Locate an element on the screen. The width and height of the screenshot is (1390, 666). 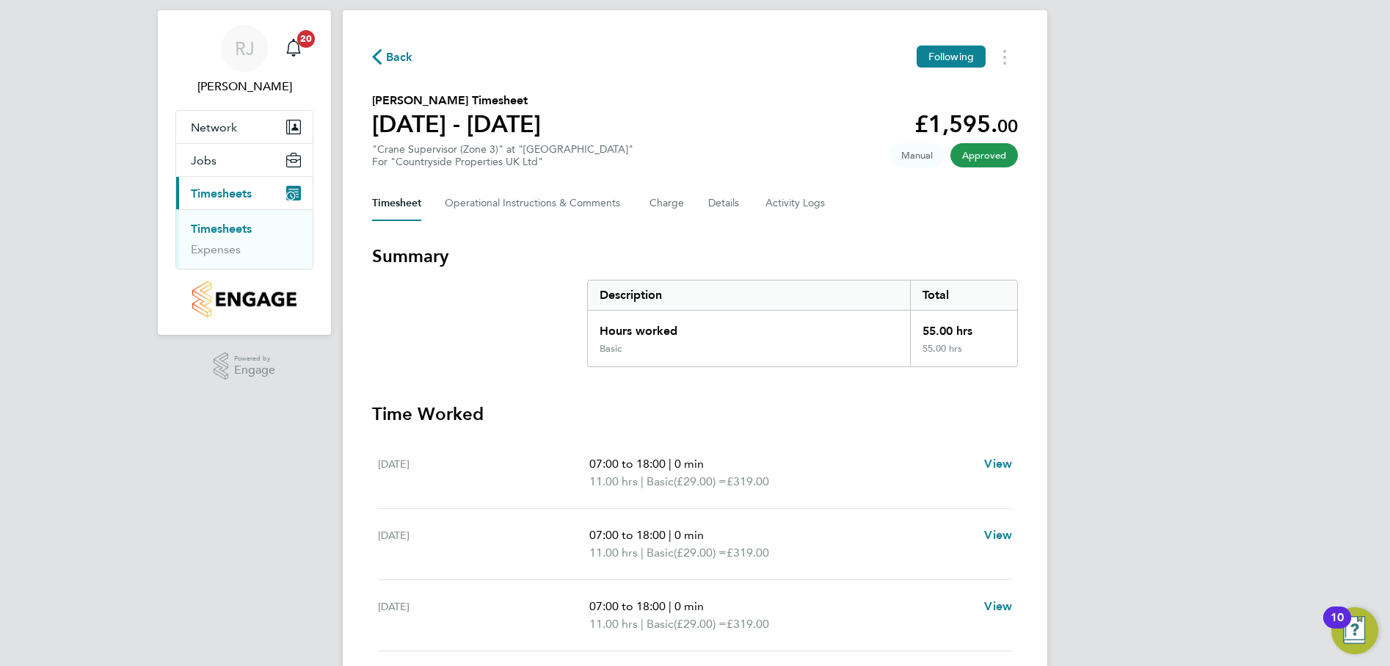
span: 20 is located at coordinates (306, 39).